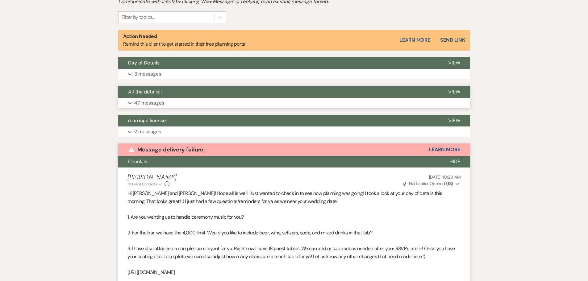 Image resolution: width=588 pixels, height=281 pixels. What do you see at coordinates (449, 184) in the screenshot?
I see `strong: ( 18 )` at bounding box center [449, 184].